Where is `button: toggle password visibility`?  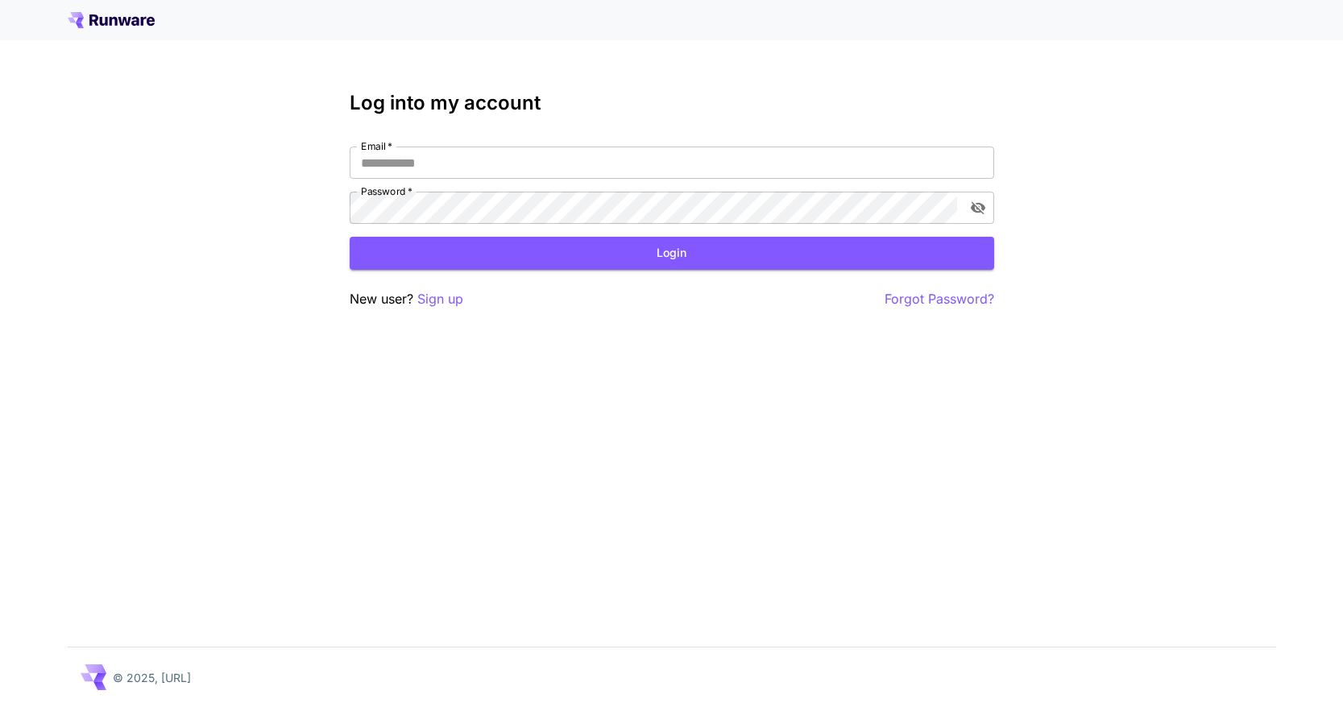
button: toggle password visibility is located at coordinates (978, 208).